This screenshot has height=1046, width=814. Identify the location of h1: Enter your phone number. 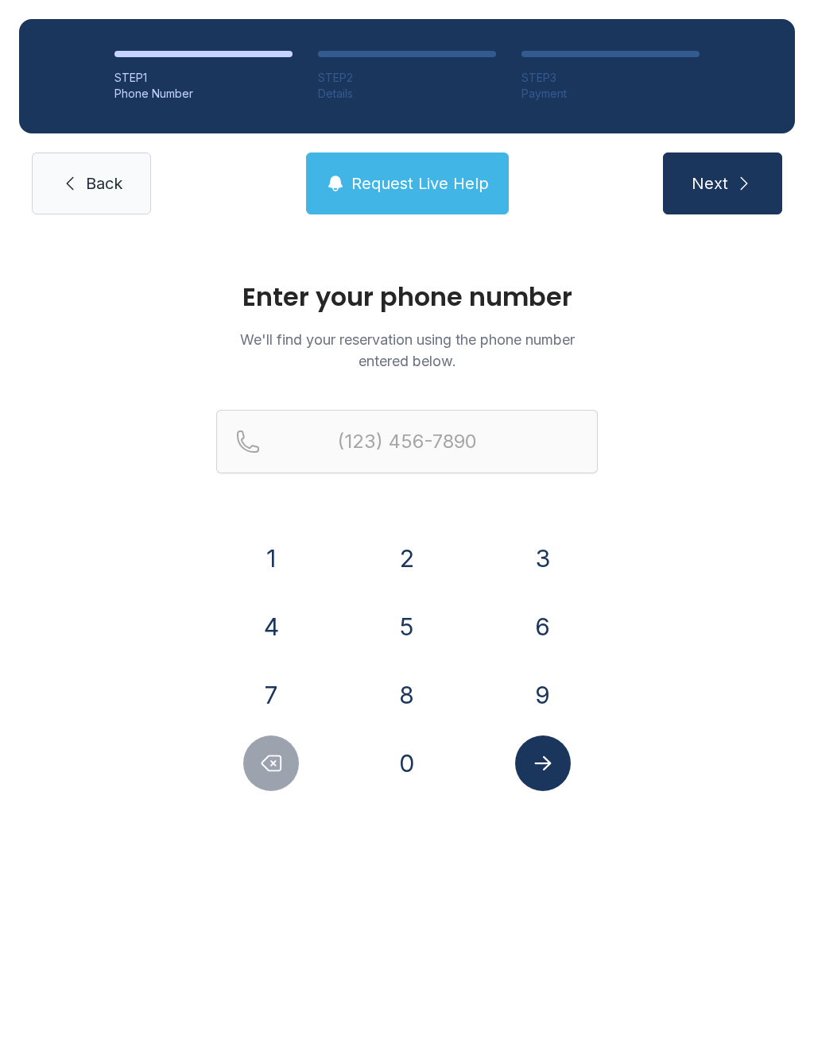
(407, 297).